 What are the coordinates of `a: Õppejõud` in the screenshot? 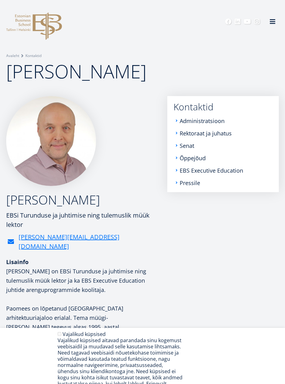 It's located at (193, 158).